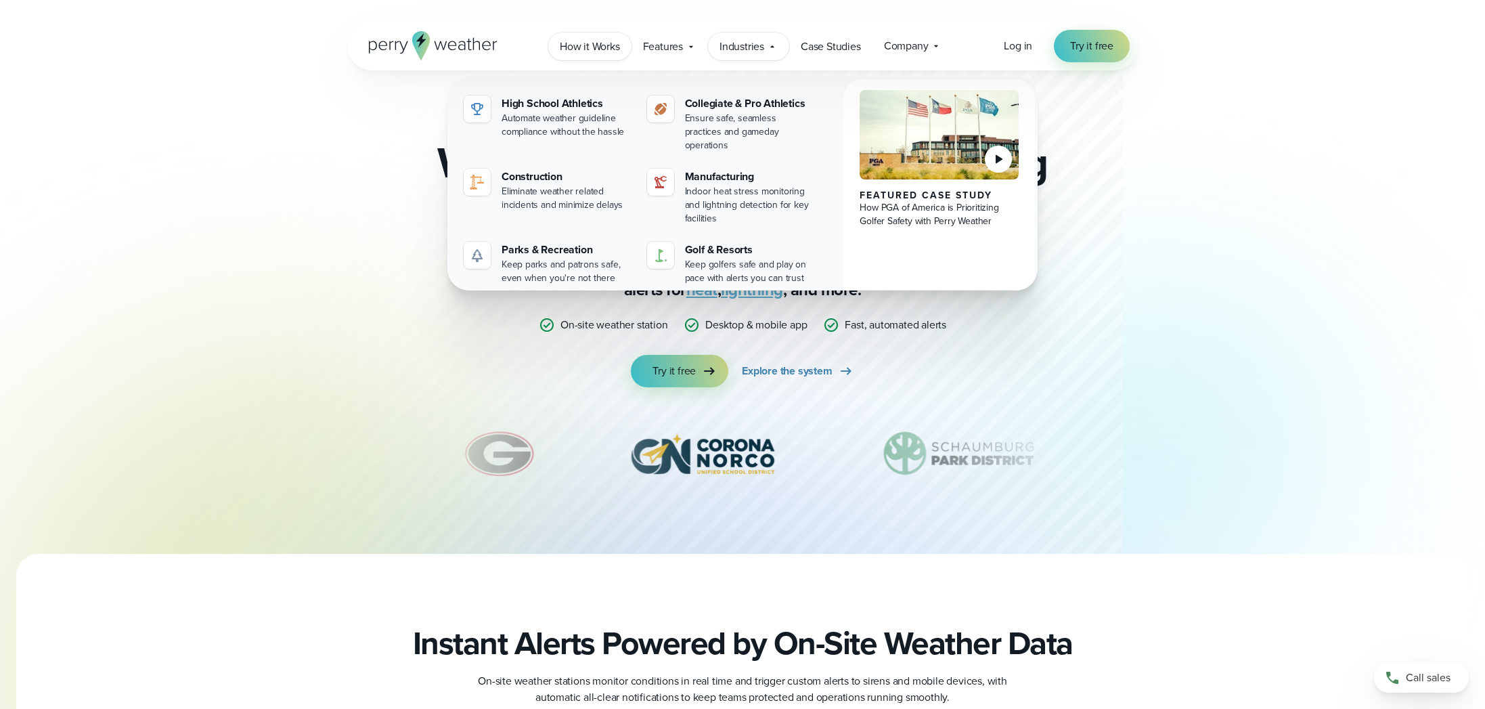 This screenshot has width=1485, height=709. I want to click on img: University-of-Georgia.svg, so click(500, 454).